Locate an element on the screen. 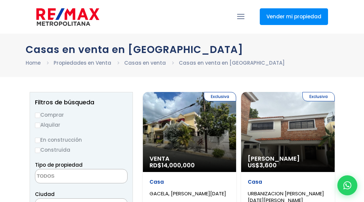 The image size is (364, 202). label: Alquilar is located at coordinates (81, 124).